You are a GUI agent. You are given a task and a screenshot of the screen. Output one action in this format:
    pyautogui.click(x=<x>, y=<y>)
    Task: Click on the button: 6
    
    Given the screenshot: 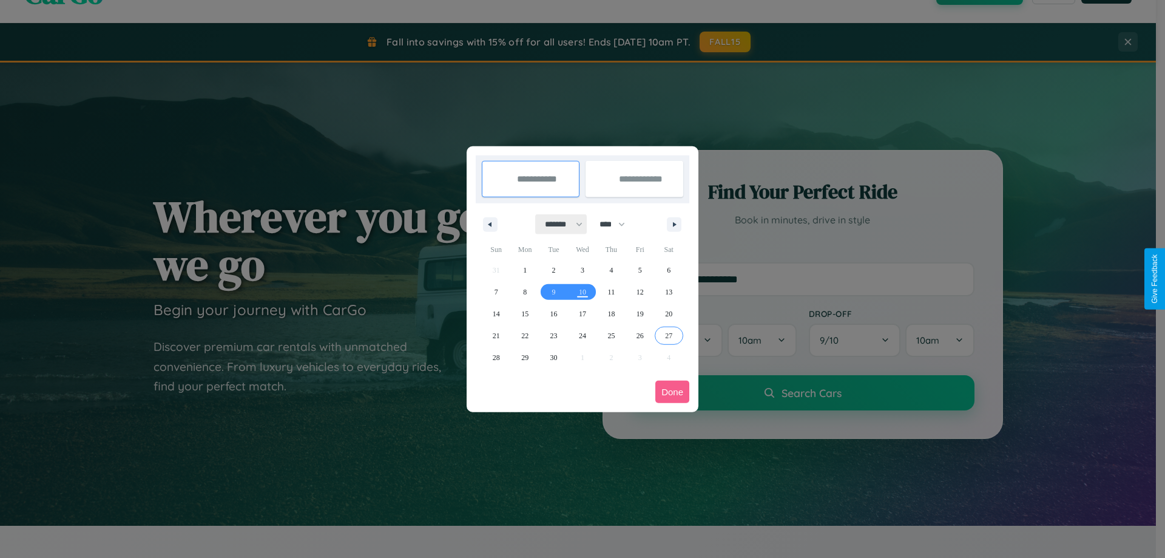 What is the action you would take?
    pyautogui.click(x=669, y=270)
    